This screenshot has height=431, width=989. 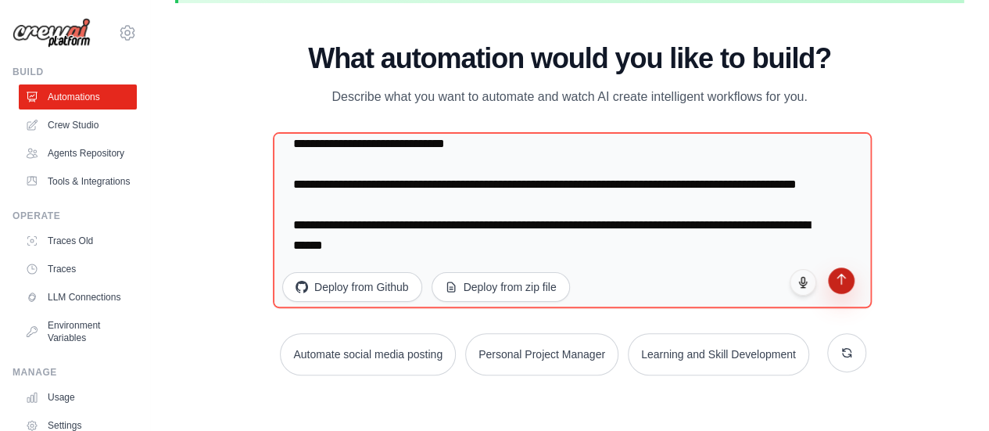 What do you see at coordinates (77, 125) in the screenshot?
I see `a: Crew Studio` at bounding box center [77, 125].